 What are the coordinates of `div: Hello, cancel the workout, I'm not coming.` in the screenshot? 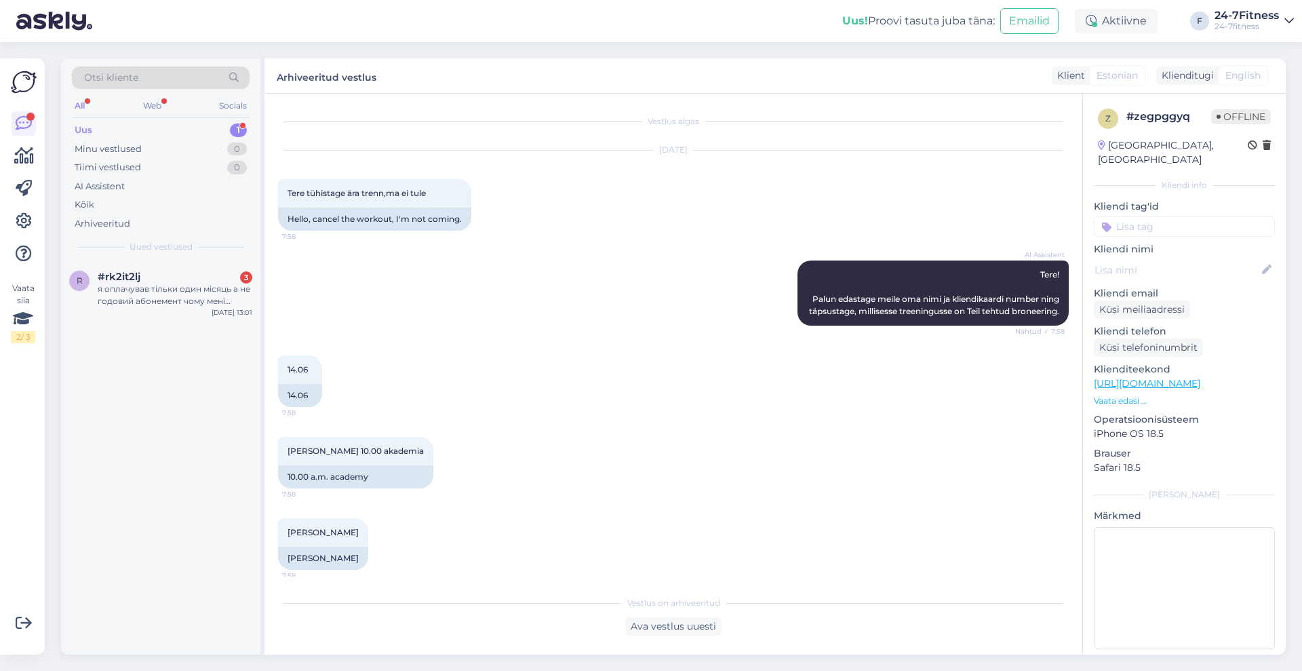 It's located at (374, 219).